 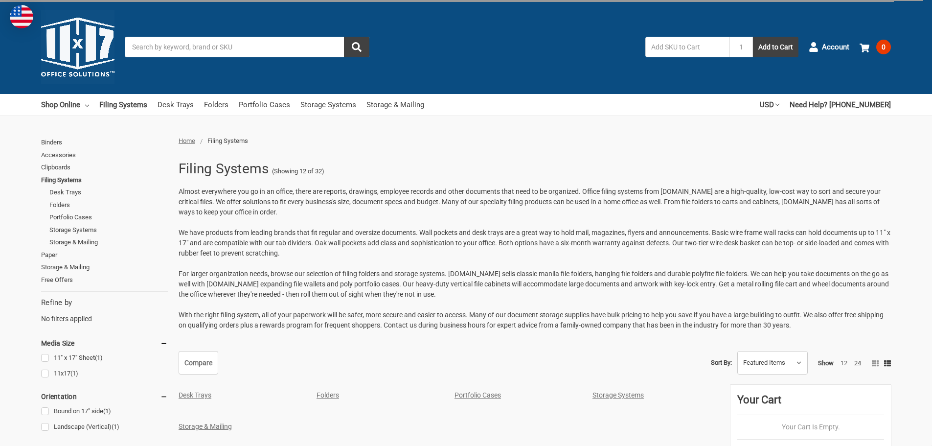 What do you see at coordinates (104, 155) in the screenshot?
I see `a: Accessories` at bounding box center [104, 155].